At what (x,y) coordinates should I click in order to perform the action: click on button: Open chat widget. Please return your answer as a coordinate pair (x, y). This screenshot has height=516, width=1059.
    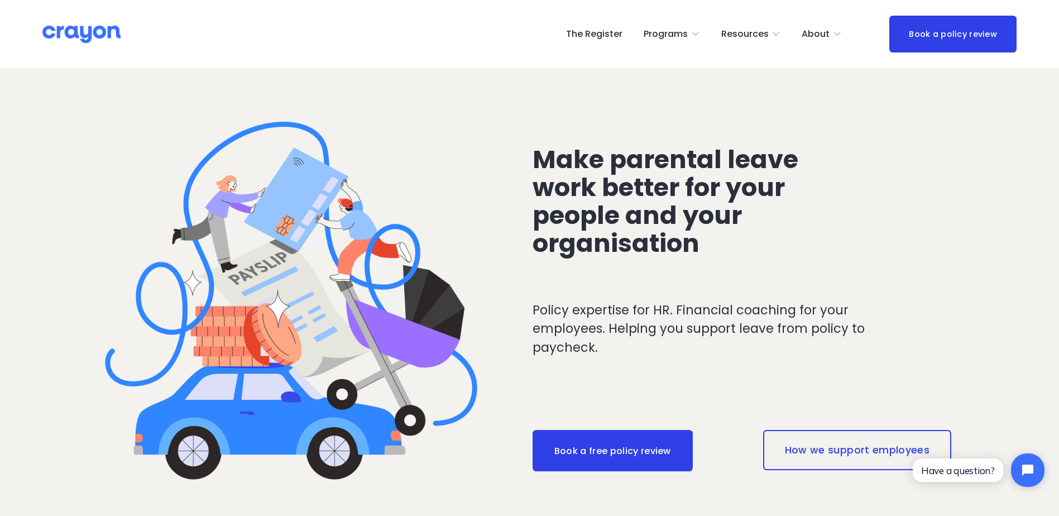
    Looking at the image, I should click on (125, 26).